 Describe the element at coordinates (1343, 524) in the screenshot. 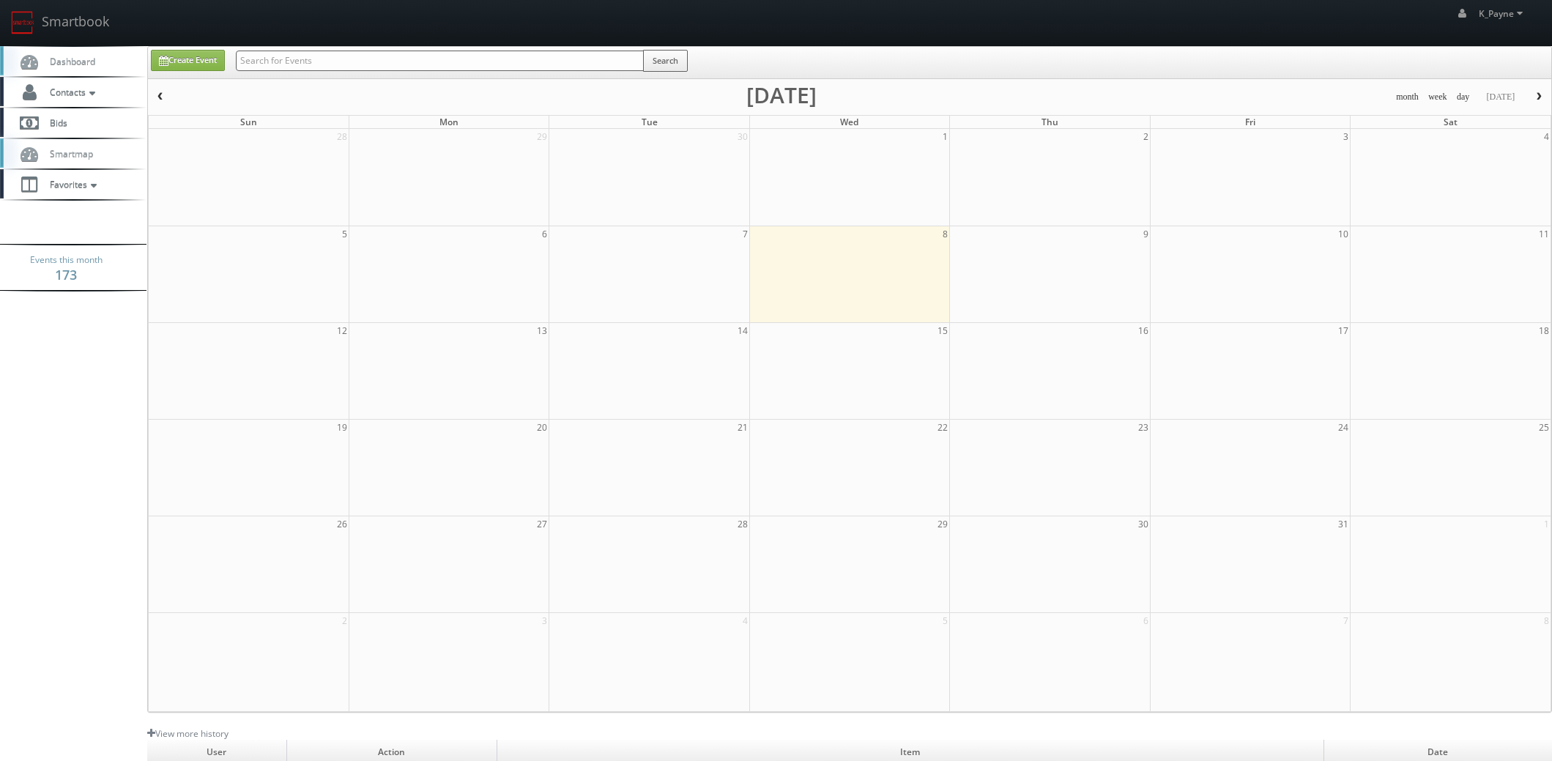

I see `span: 31` at that location.